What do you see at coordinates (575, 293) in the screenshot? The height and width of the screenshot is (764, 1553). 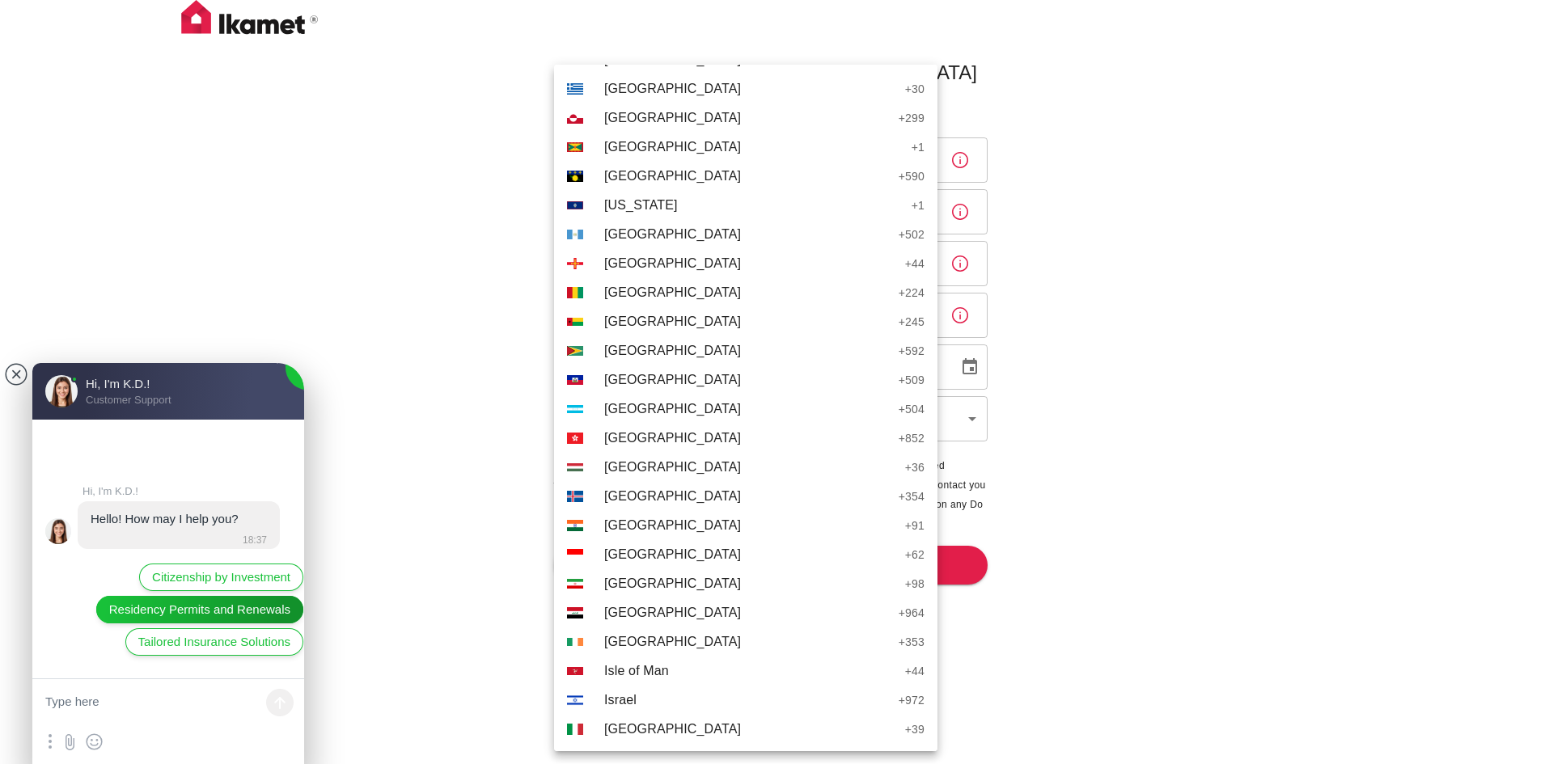 I see `img: Guinea` at bounding box center [575, 293].